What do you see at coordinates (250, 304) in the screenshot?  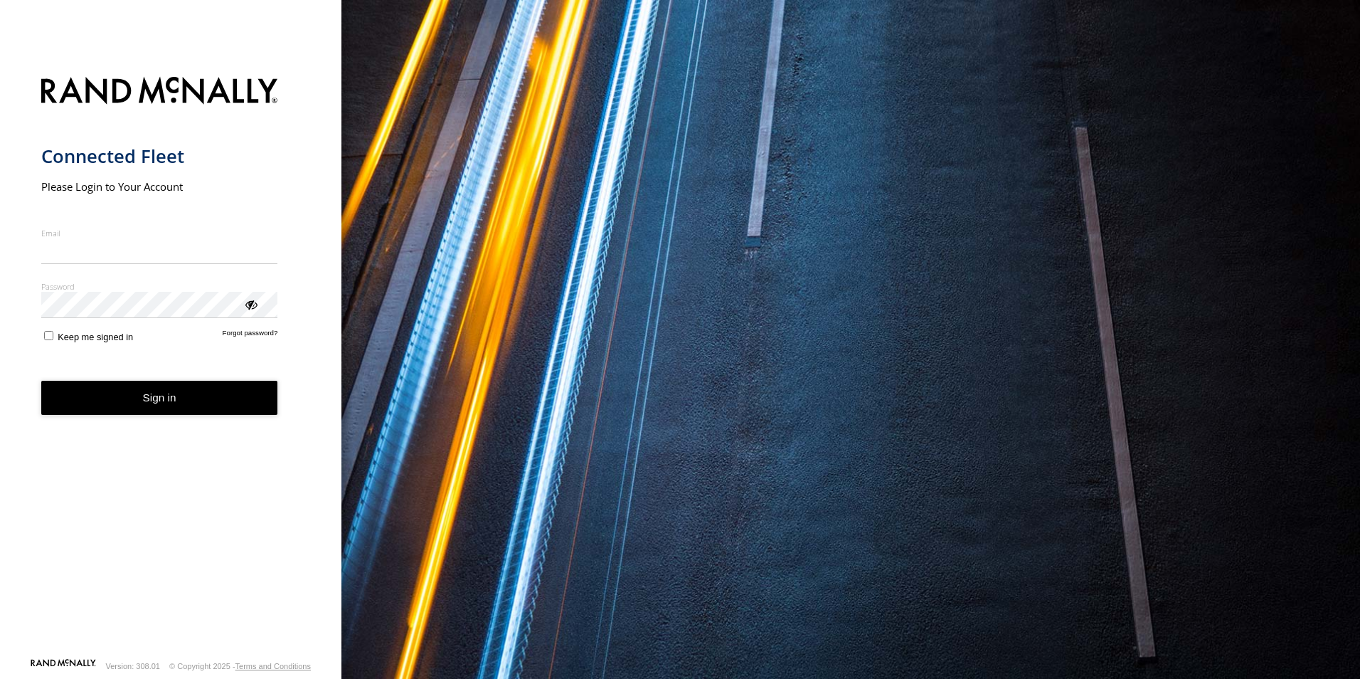 I see `div: ViewPassword` at bounding box center [250, 304].